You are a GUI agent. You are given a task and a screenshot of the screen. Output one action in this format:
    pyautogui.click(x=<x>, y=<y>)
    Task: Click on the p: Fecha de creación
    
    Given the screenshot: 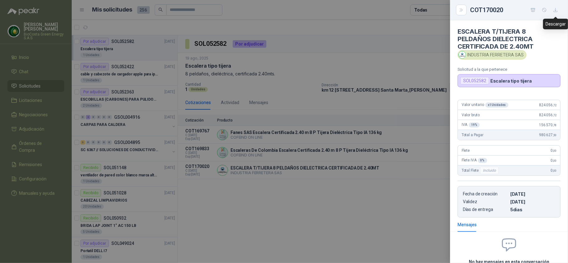 What is the action you would take?
    pyautogui.click(x=485, y=194)
    